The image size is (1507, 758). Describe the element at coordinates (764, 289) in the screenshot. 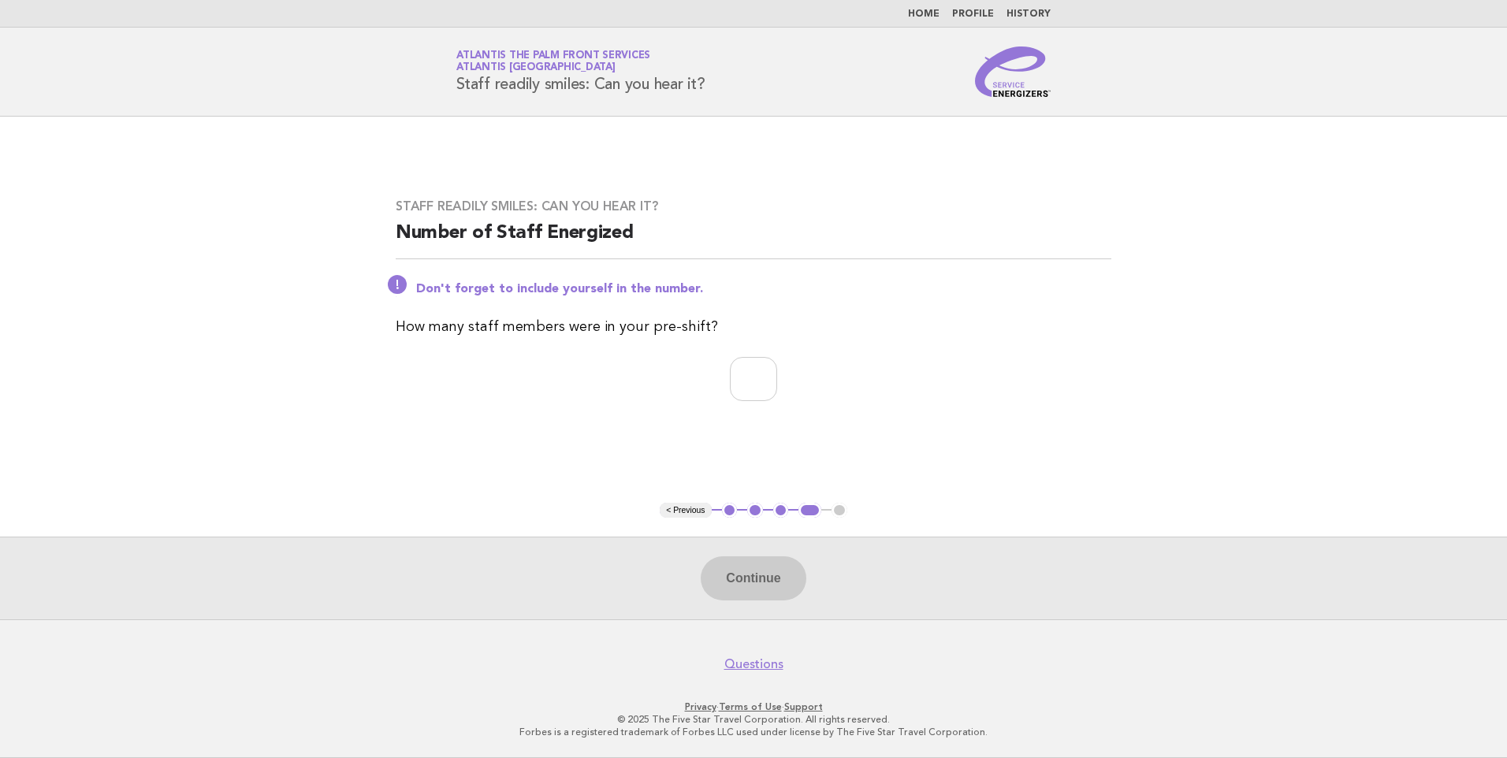

I see `p: Don't forget to include yourself in the number.` at that location.